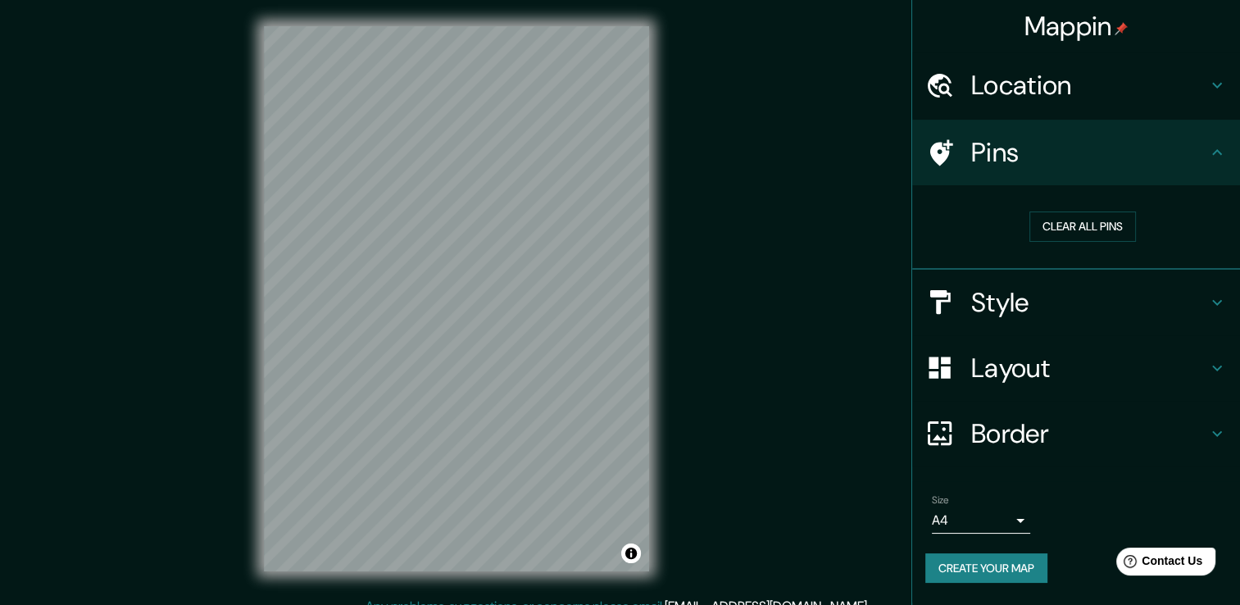 The height and width of the screenshot is (605, 1240). I want to click on span: Contact Us, so click(78, 20).